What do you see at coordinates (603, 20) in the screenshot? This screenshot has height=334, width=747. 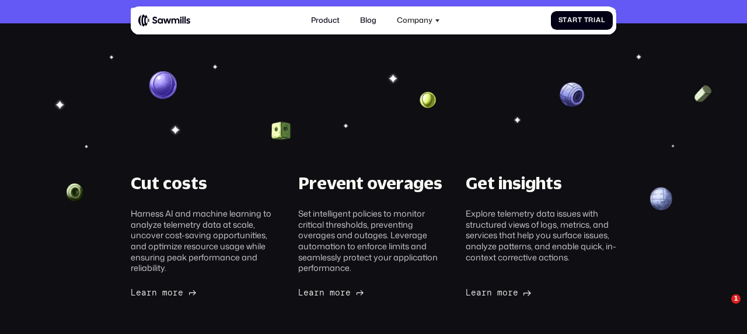 I see `span: l` at bounding box center [603, 20].